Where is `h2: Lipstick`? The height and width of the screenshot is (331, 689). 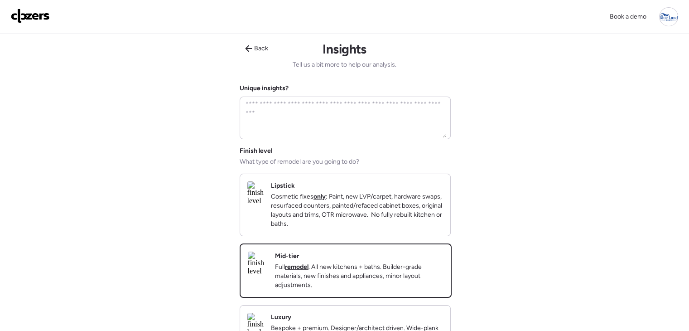 h2: Lipstick is located at coordinates (283, 186).